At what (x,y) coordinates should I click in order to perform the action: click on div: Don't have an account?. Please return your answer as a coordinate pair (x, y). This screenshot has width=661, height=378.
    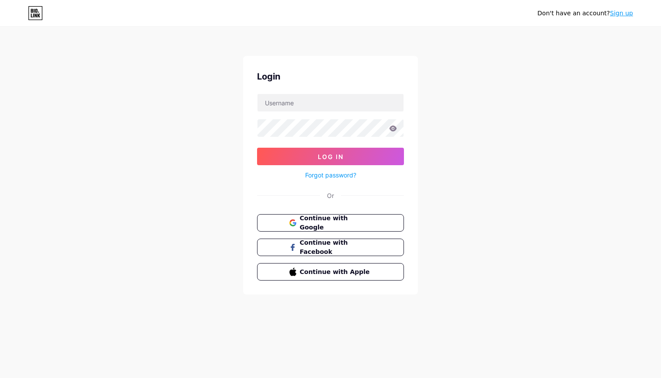
    Looking at the image, I should click on (585, 13).